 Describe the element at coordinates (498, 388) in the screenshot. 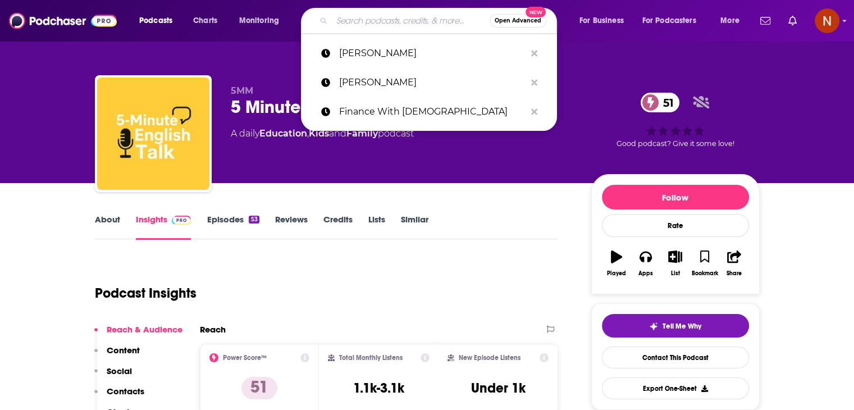

I see `h3: Under 1k` at that location.